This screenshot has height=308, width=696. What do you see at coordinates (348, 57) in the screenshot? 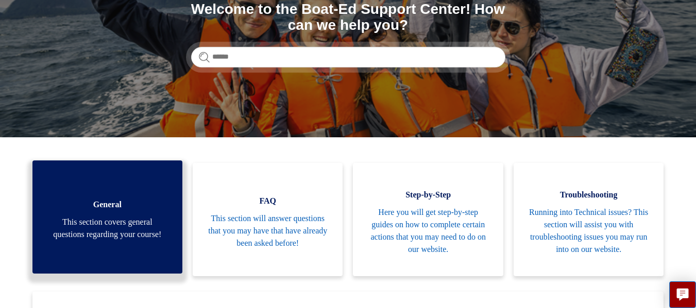
I see `input: Search` at bounding box center [348, 57].